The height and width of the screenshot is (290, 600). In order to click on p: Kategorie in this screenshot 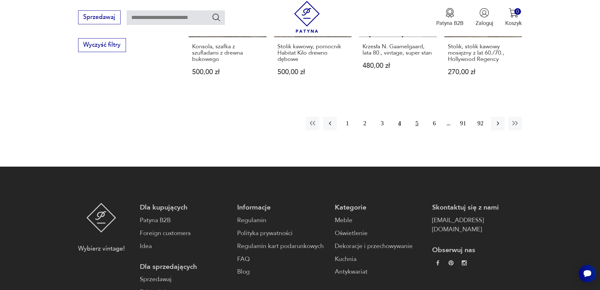, I will do `click(380, 207)`.